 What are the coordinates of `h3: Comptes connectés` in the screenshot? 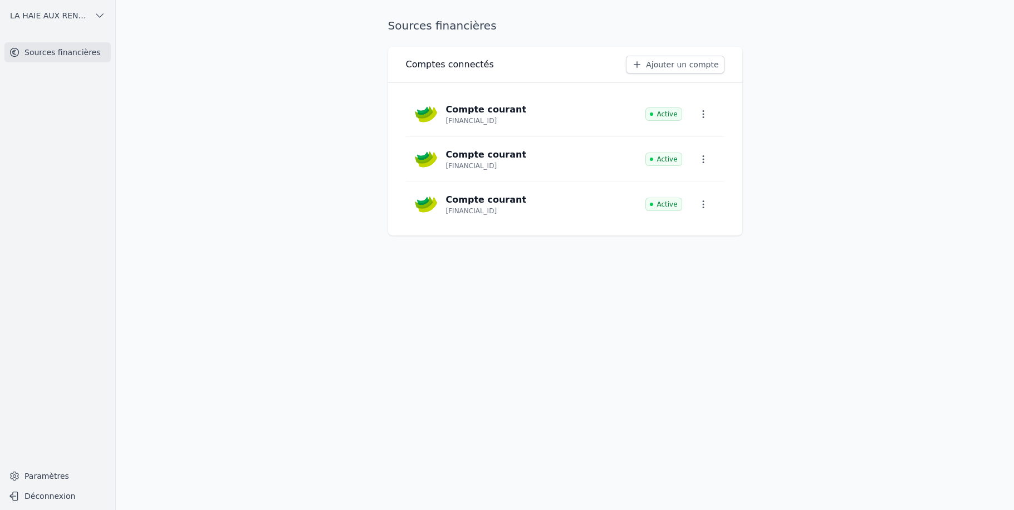 It's located at (450, 65).